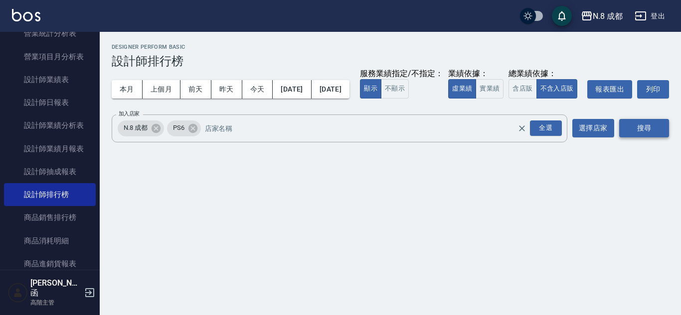 This screenshot has width=681, height=315. Describe the element at coordinates (50, 172) in the screenshot. I see `a: 設計師抽成報表` at that location.